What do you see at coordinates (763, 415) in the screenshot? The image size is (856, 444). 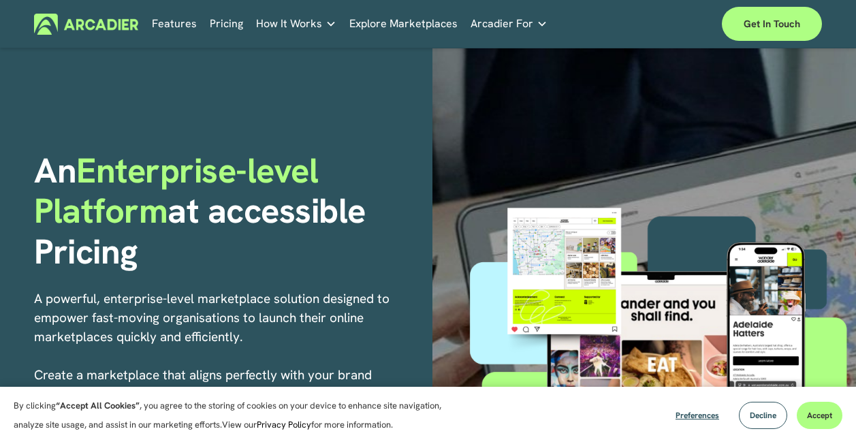 I see `button: Decline` at bounding box center [763, 415].